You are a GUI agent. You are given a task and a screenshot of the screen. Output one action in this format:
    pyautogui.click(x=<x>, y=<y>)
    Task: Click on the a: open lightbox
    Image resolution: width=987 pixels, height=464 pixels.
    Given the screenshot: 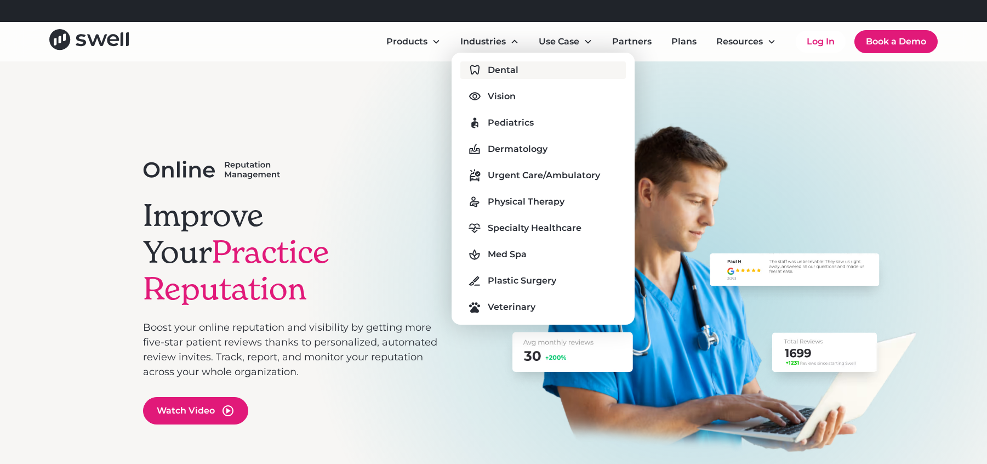 What is the action you would take?
    pyautogui.click(x=196, y=411)
    